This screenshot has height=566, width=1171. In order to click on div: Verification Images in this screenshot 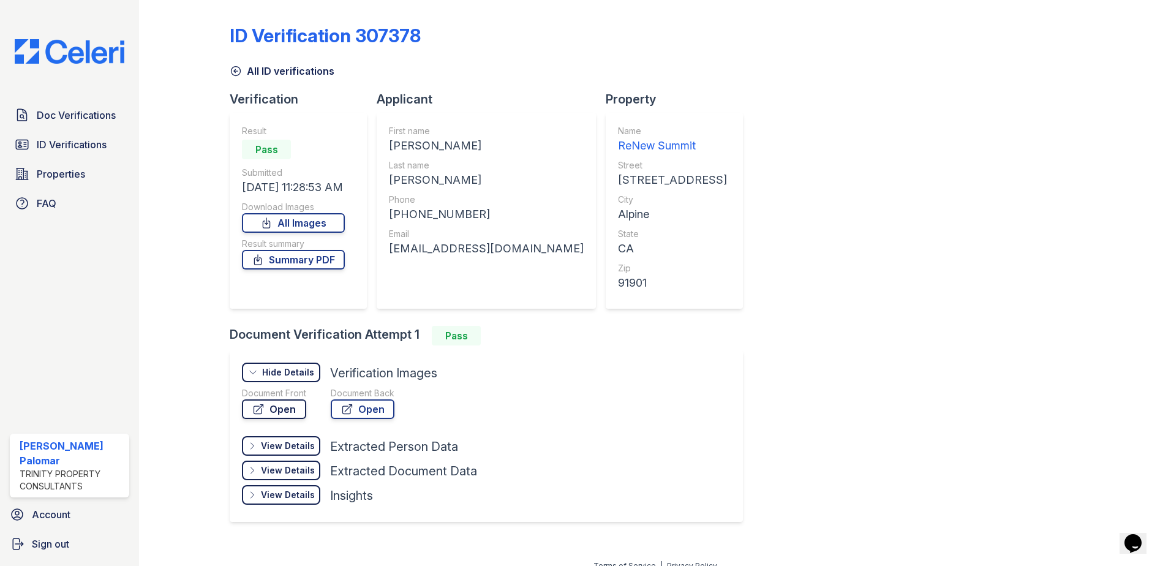, I will do `click(383, 373)`.